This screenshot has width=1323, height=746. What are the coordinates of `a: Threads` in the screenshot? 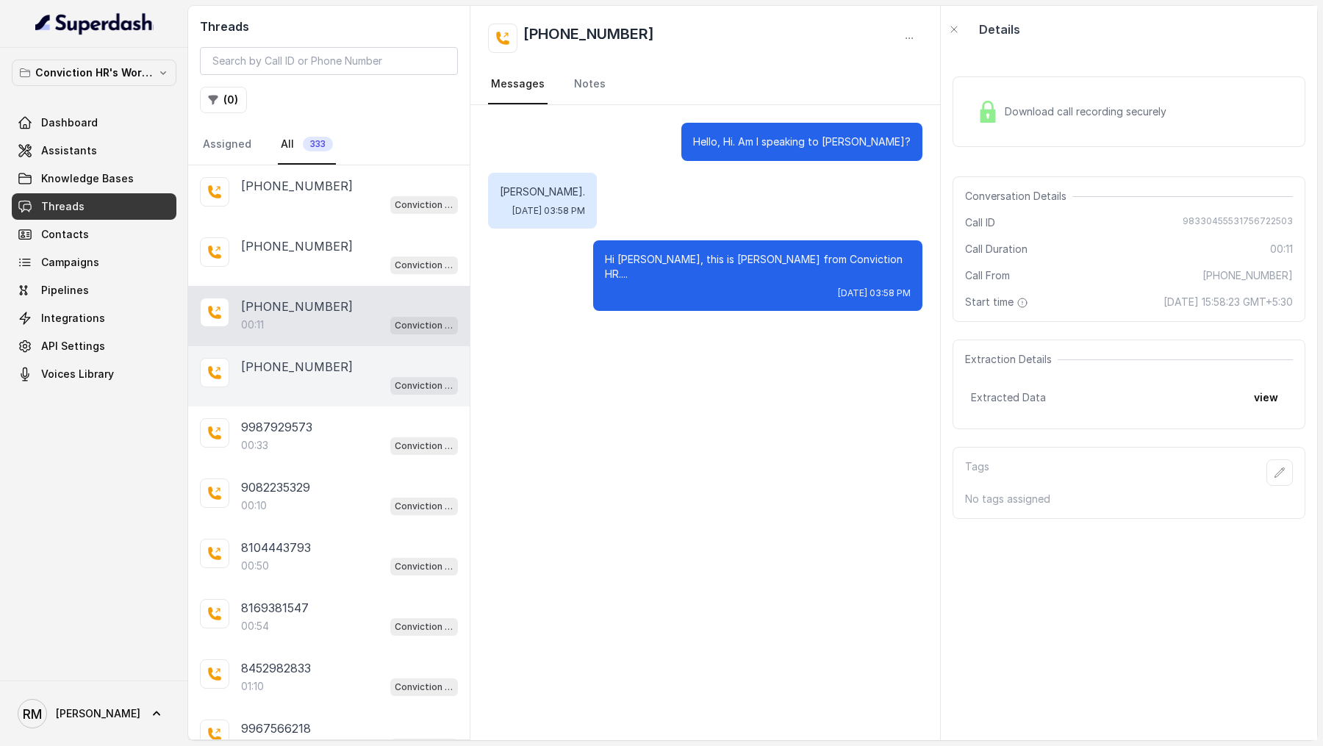 It's located at (94, 207).